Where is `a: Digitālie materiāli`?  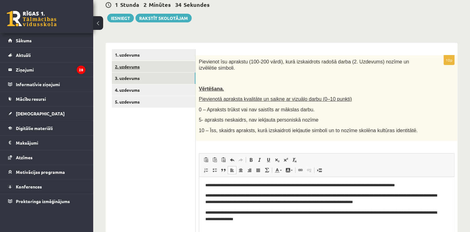
a: Digitālie materiāli is located at coordinates (47, 128).